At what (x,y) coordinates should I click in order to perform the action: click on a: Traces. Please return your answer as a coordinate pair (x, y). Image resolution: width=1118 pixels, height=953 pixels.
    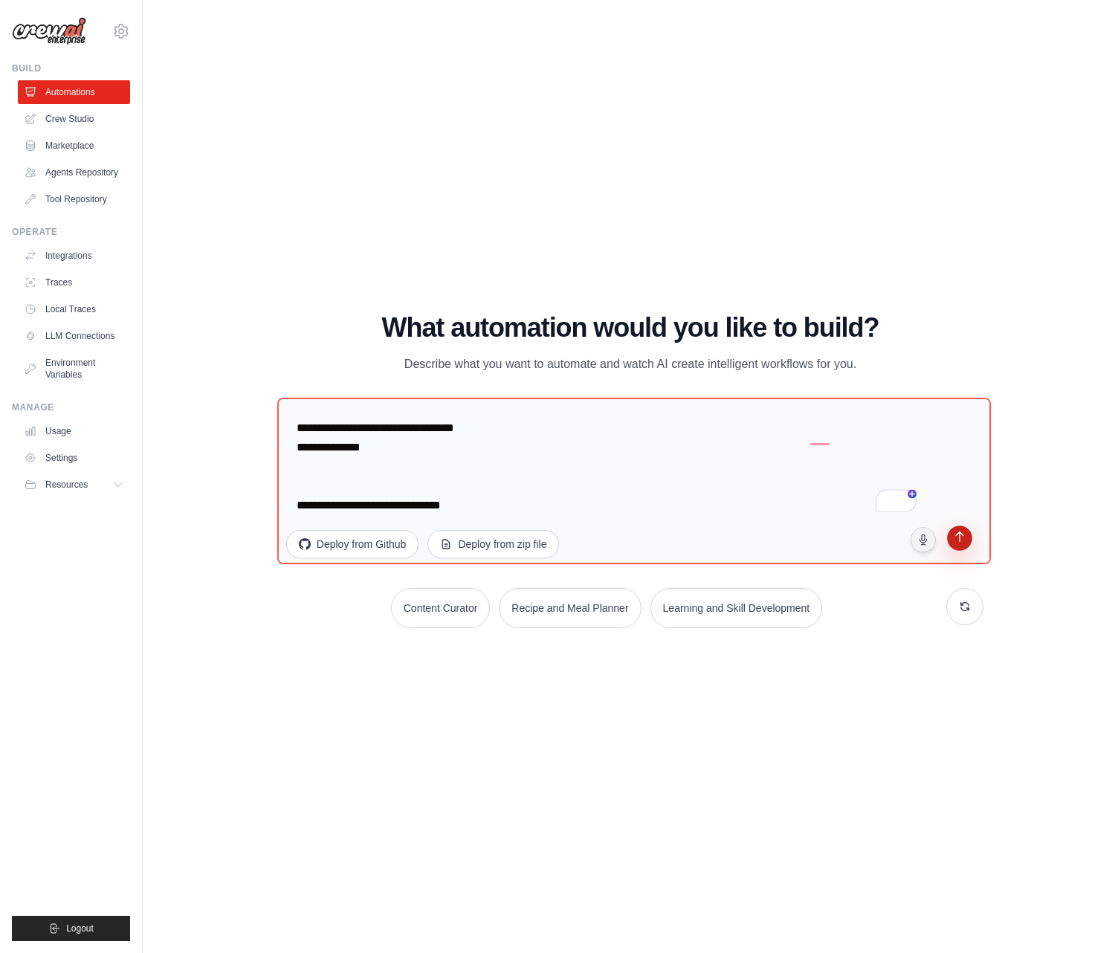
    Looking at the image, I should click on (74, 282).